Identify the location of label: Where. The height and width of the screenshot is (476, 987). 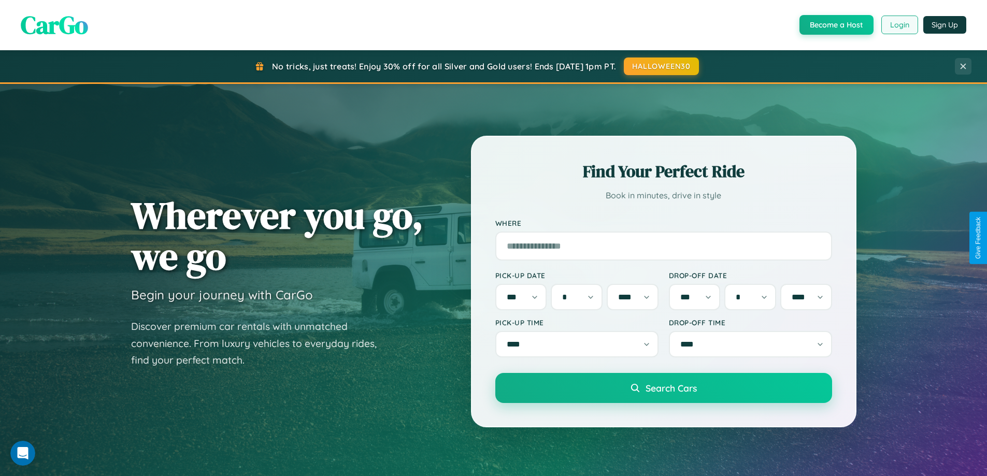
(664, 223).